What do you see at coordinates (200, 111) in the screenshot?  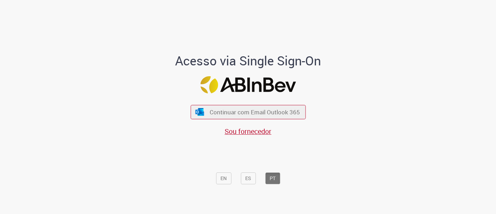 I see `img: ícone Azure/Microsoft 360` at bounding box center [200, 111].